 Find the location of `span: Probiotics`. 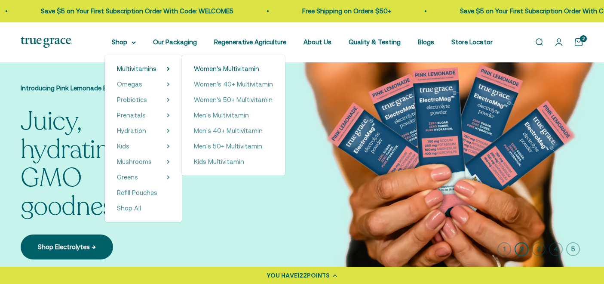

span: Probiotics is located at coordinates (132, 99).